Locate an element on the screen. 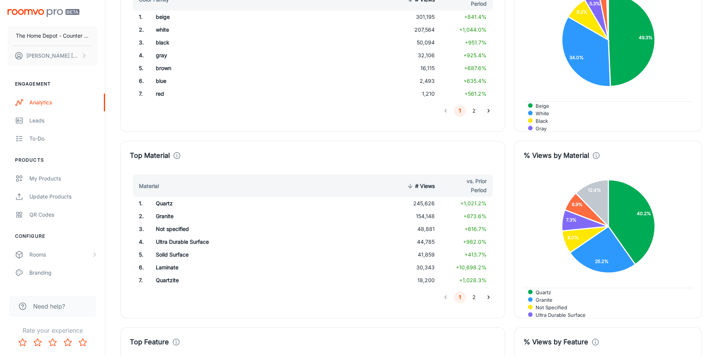 This screenshot has width=717, height=356. span: +1,028.3% is located at coordinates (473, 280).